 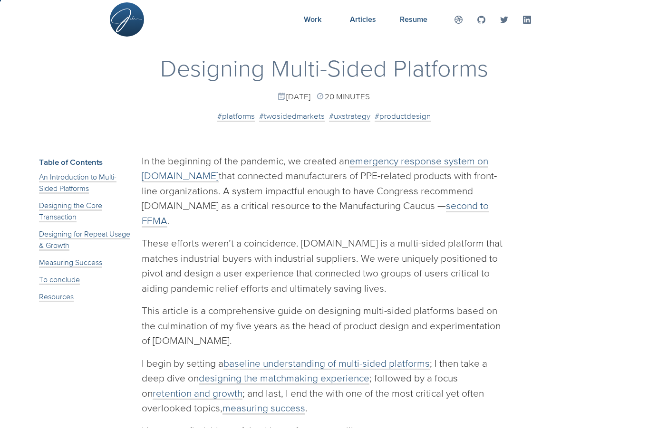 What do you see at coordinates (312, 19) in the screenshot?
I see `span: Work` at bounding box center [312, 19].